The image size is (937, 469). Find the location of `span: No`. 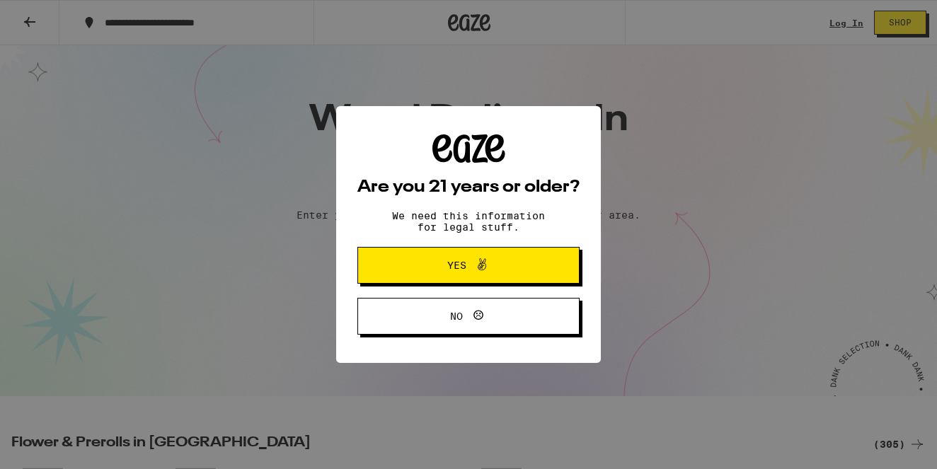

span: No is located at coordinates (456, 316).